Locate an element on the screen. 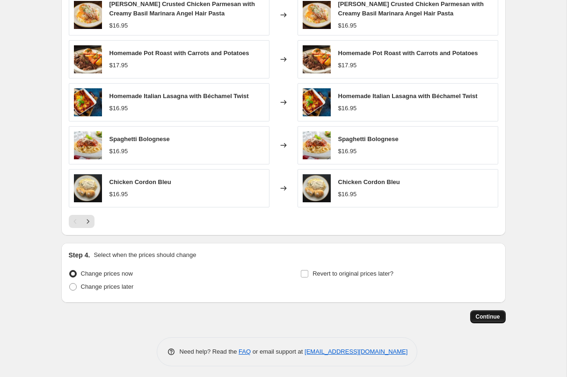 The width and height of the screenshot is (567, 377). span: Change prices now is located at coordinates (107, 274).